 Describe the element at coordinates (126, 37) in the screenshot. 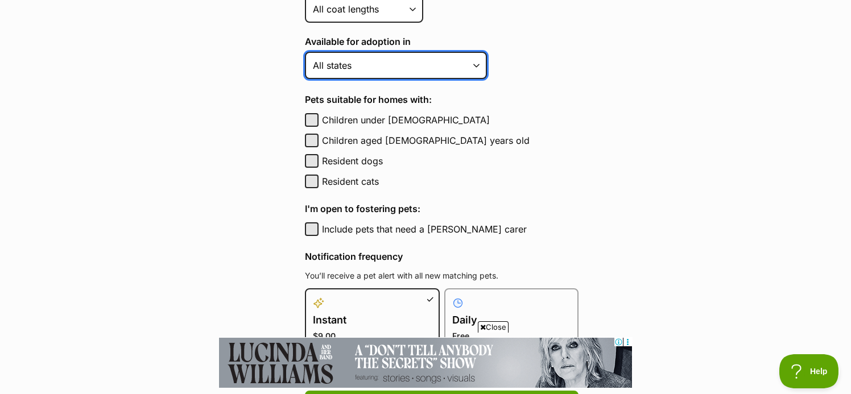

I see `a: Activate` at that location.